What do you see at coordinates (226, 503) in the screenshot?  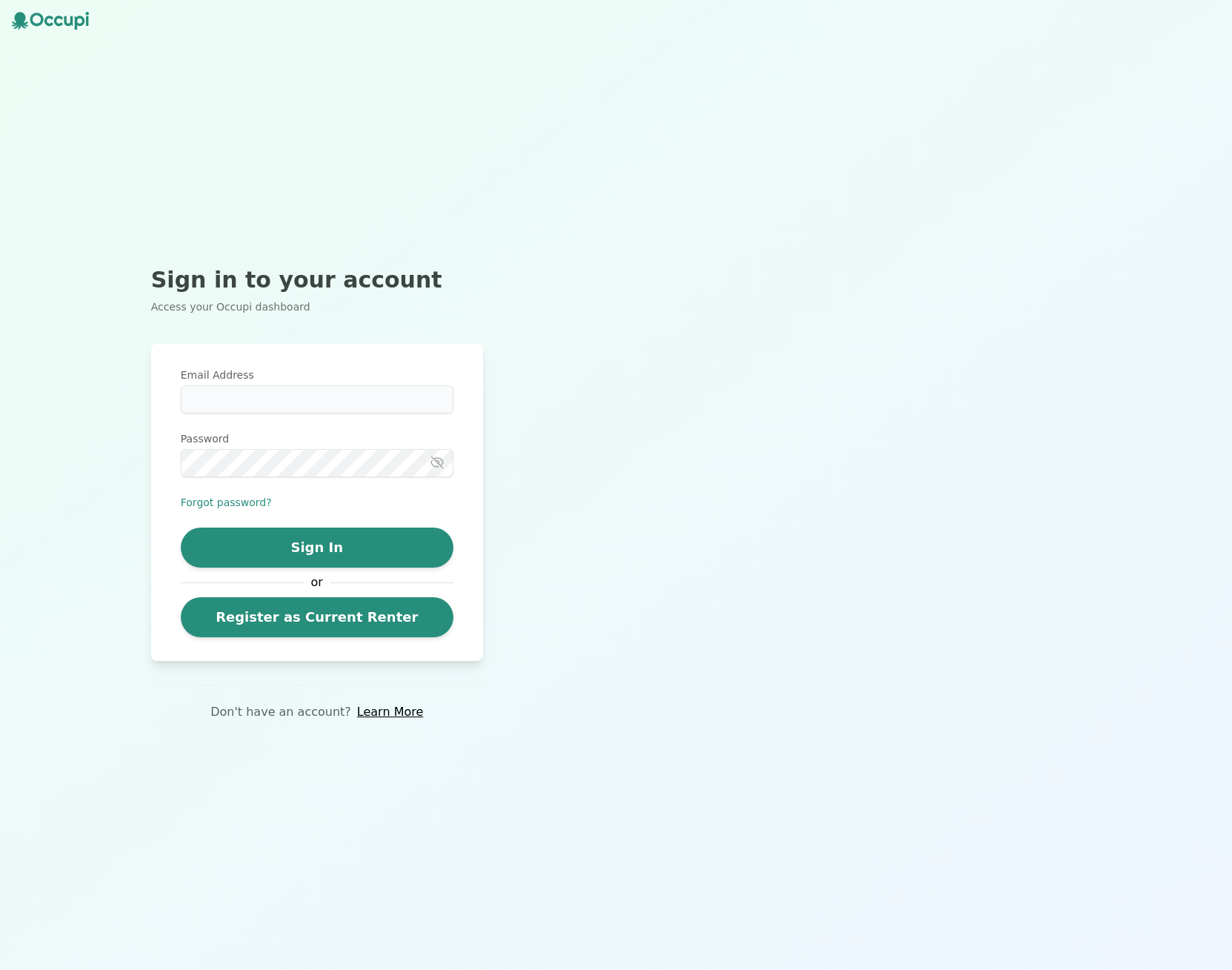 I see `button: Forgot password?` at bounding box center [226, 503].